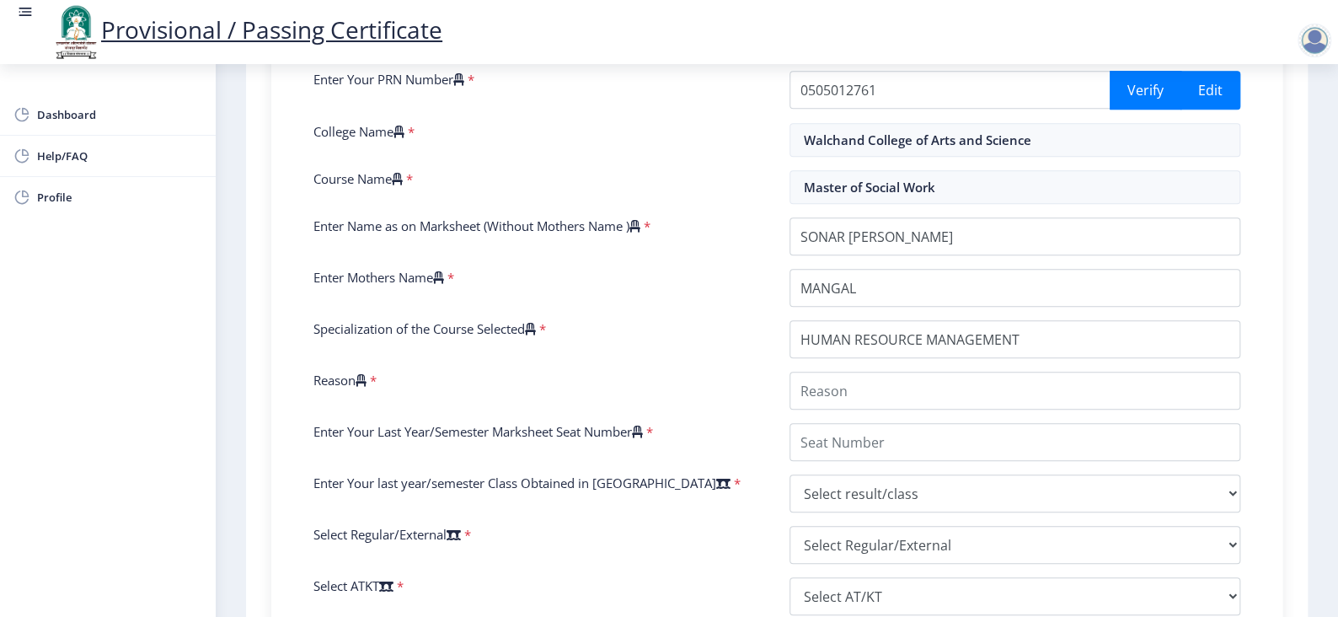 Image resolution: width=1338 pixels, height=617 pixels. I want to click on input: Enter Mothers Name, so click(1014, 287).